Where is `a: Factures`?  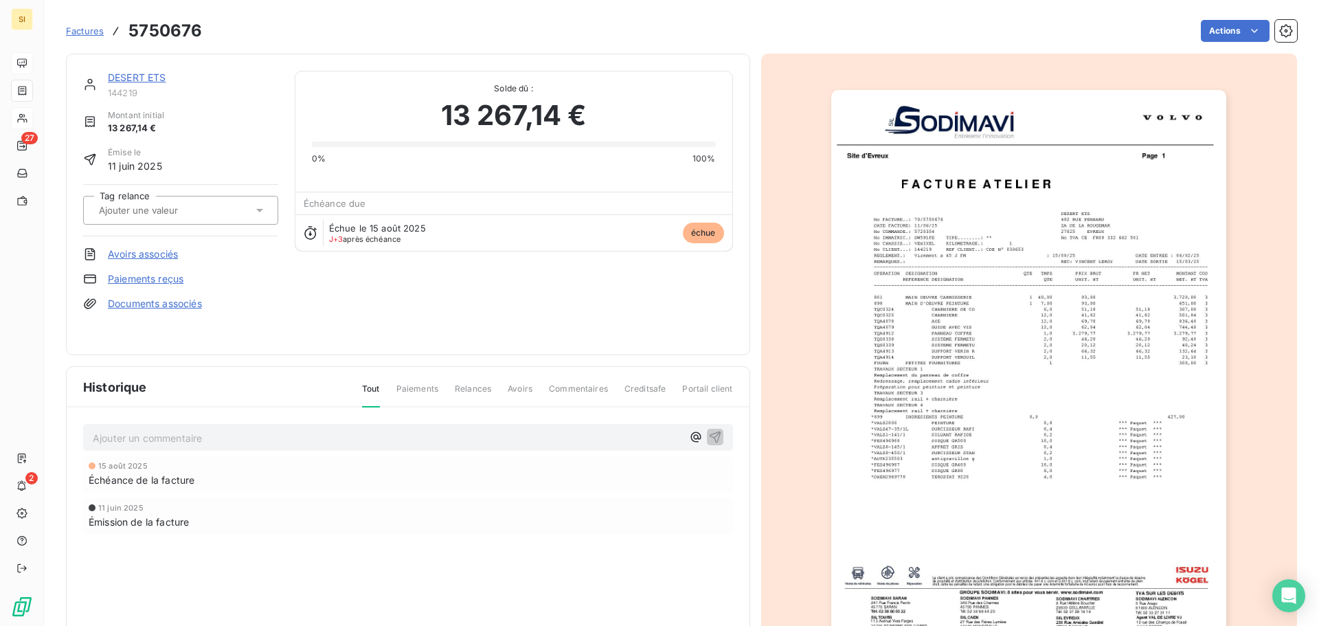
a: Factures is located at coordinates (84, 31).